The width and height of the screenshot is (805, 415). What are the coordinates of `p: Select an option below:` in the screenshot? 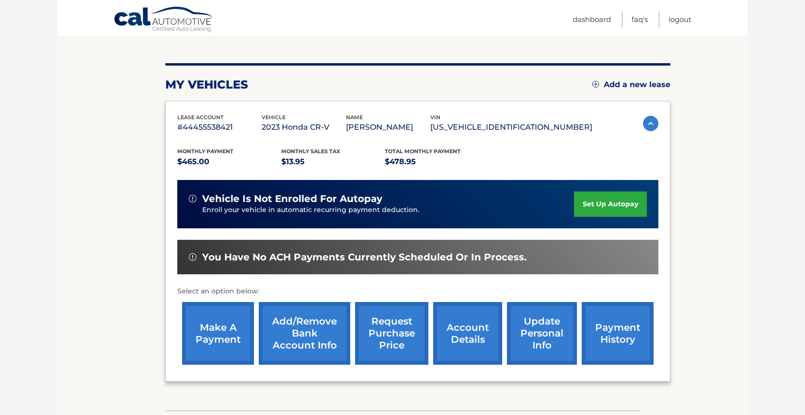 It's located at (418, 292).